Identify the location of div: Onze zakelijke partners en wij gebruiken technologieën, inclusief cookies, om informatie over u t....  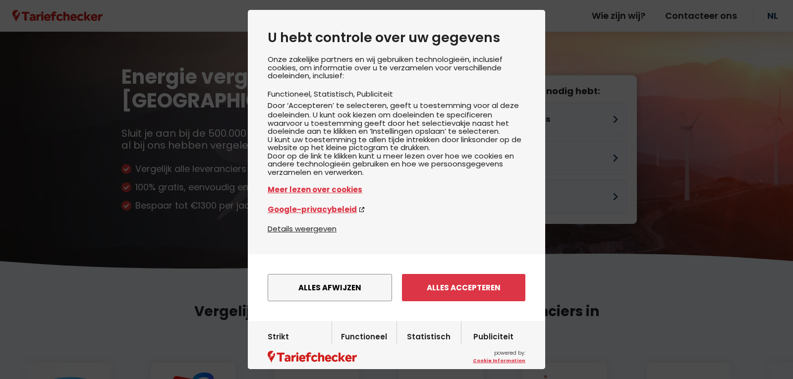
(396, 139).